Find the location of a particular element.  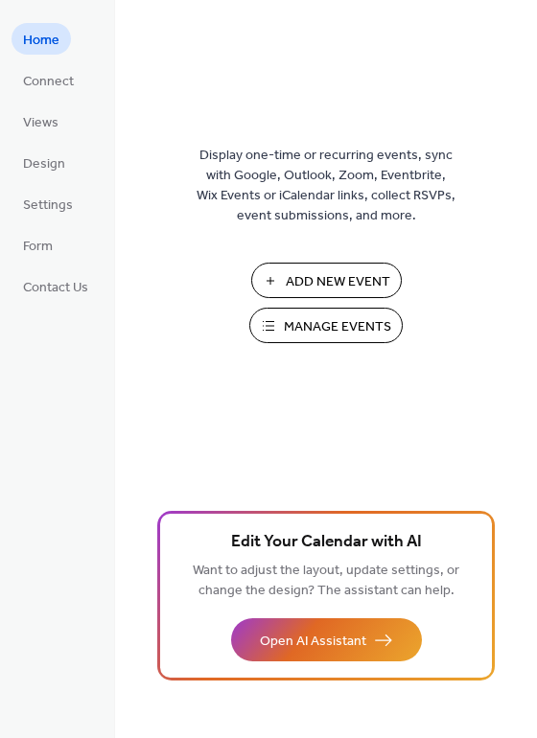

span: Views is located at coordinates (40, 123).